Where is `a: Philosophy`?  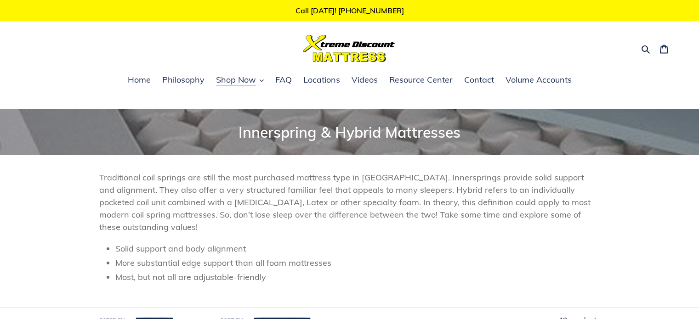 a: Philosophy is located at coordinates (183, 80).